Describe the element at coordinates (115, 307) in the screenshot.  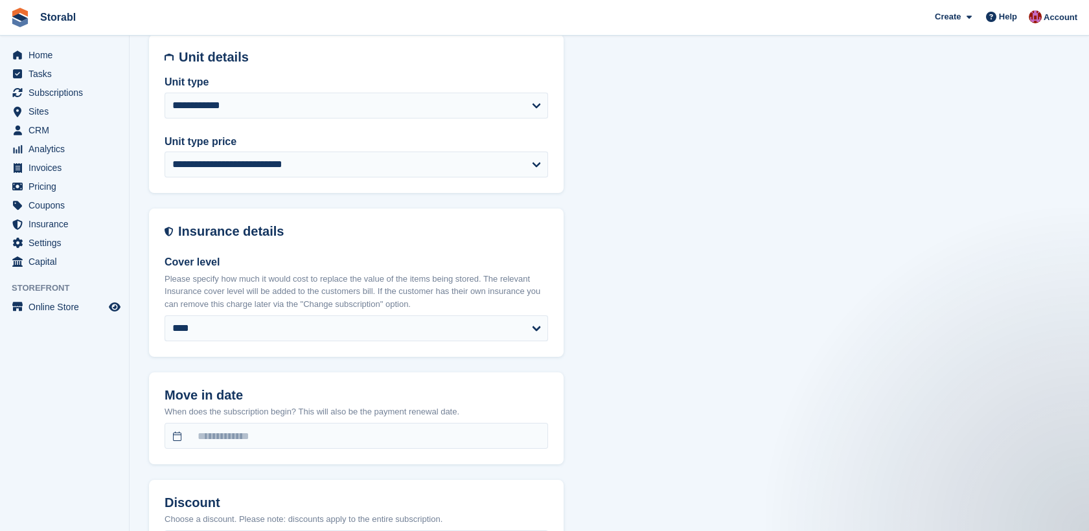
I see `a: Preview store` at that location.